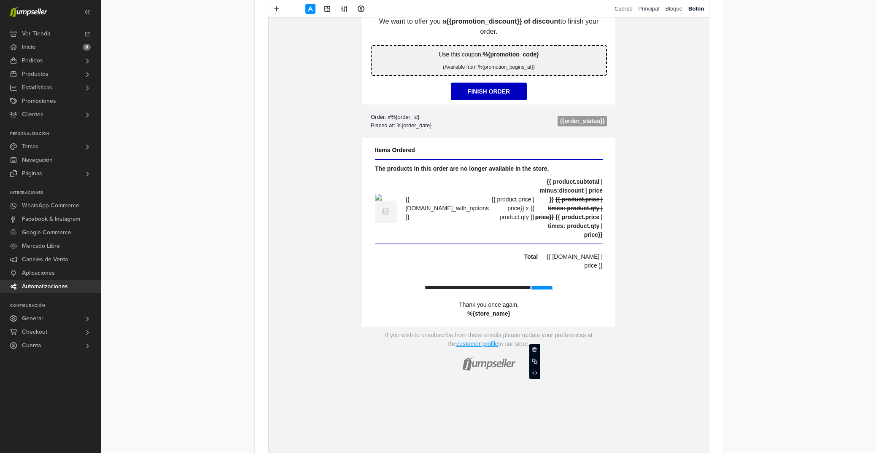 Image resolution: width=876 pixels, height=453 pixels. Describe the element at coordinates (86, 47) in the screenshot. I see `span: 8` at that location.